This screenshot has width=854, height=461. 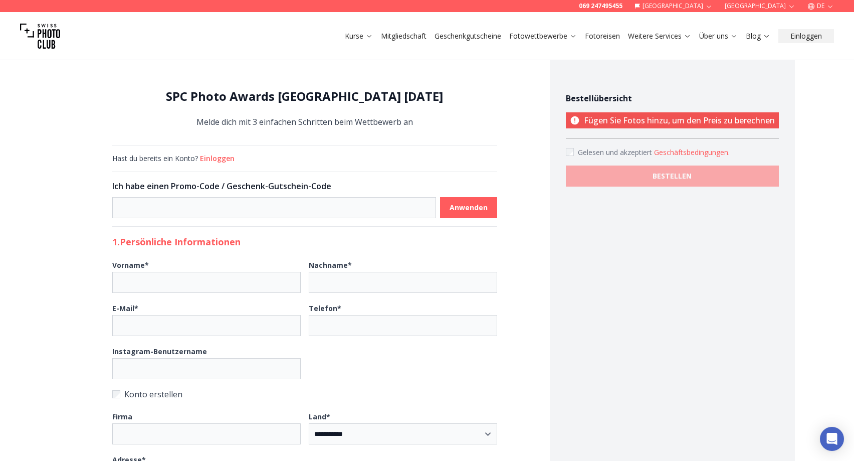 I want to click on a: Blog, so click(x=758, y=36).